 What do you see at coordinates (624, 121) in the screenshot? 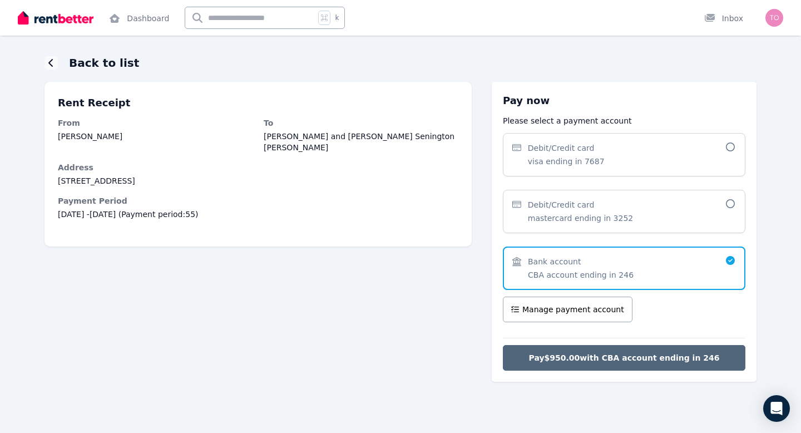
I see `p: Please select a payment account` at bounding box center [624, 121].